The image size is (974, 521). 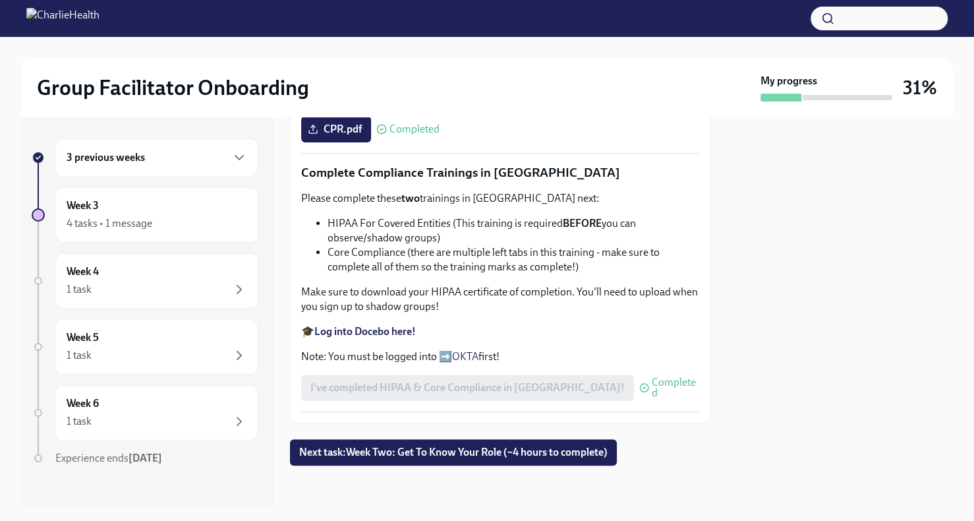 What do you see at coordinates (145, 413) in the screenshot?
I see `a: Week 61 task` at bounding box center [145, 413].